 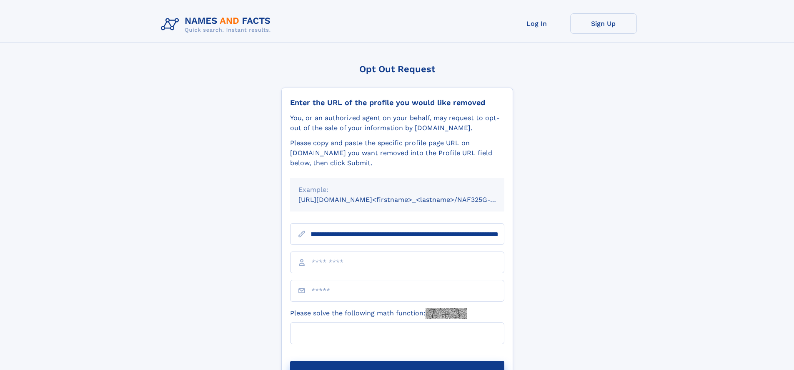 What do you see at coordinates (604, 23) in the screenshot?
I see `a: Sign Up` at bounding box center [604, 23].